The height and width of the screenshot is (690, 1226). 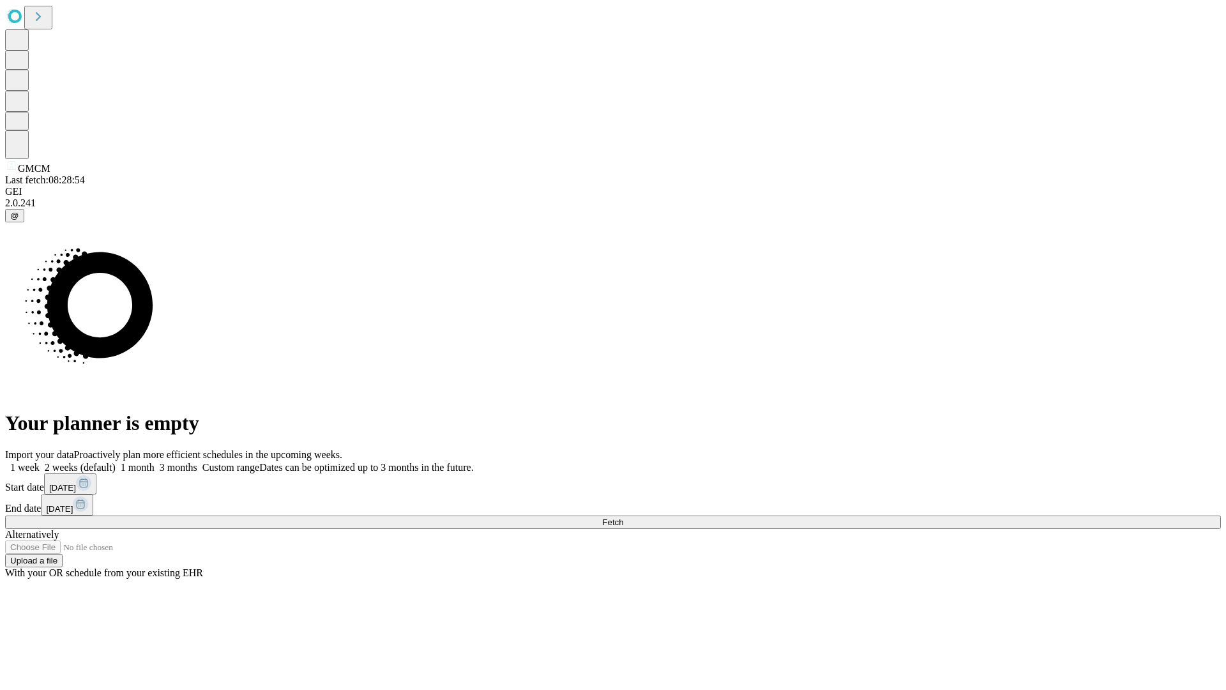 What do you see at coordinates (366, 467) in the screenshot?
I see `span: Dates can be optimized up to 3 months in the future.` at bounding box center [366, 467].